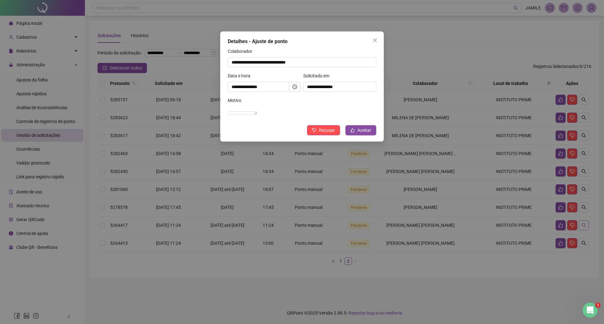 The image size is (604, 324). What do you see at coordinates (241, 76) in the screenshot?
I see `label: Data e hora` at bounding box center [241, 76].